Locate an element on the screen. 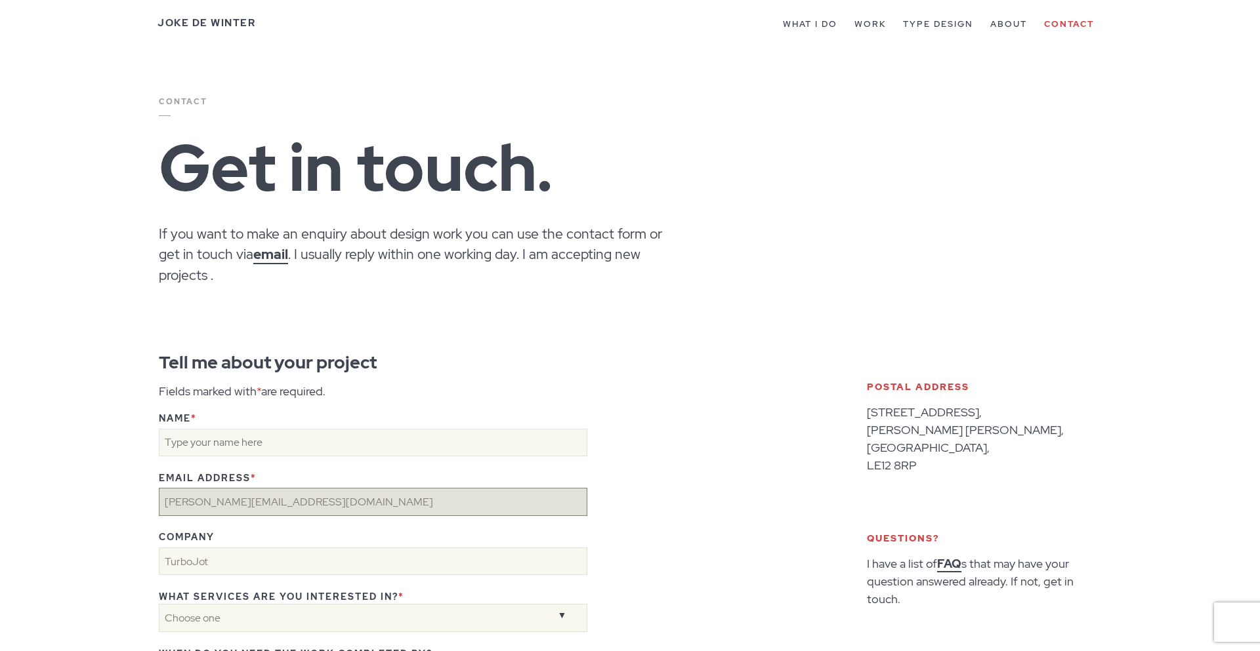 The width and height of the screenshot is (1260, 651). a: Type Design is located at coordinates (938, 24).